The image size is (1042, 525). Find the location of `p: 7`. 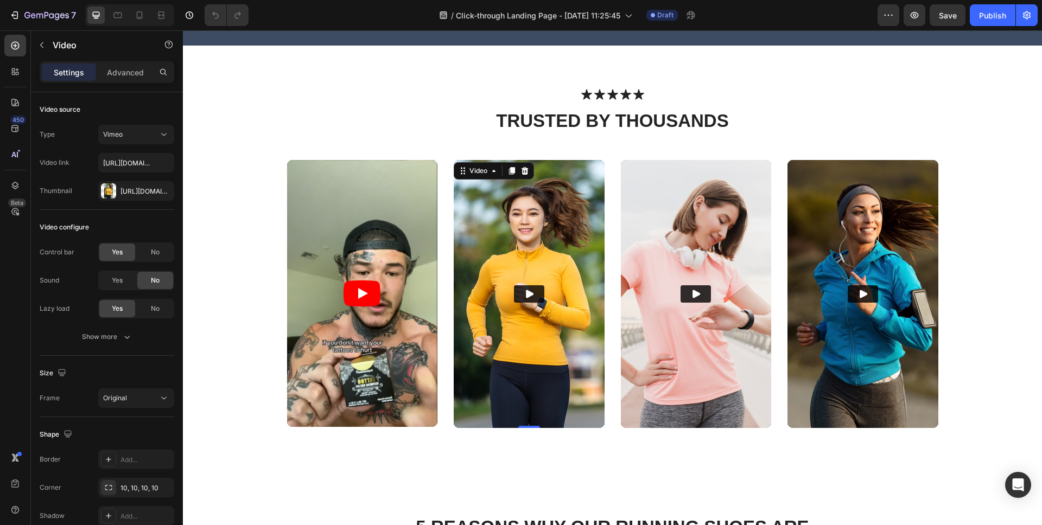

p: 7 is located at coordinates (73, 15).